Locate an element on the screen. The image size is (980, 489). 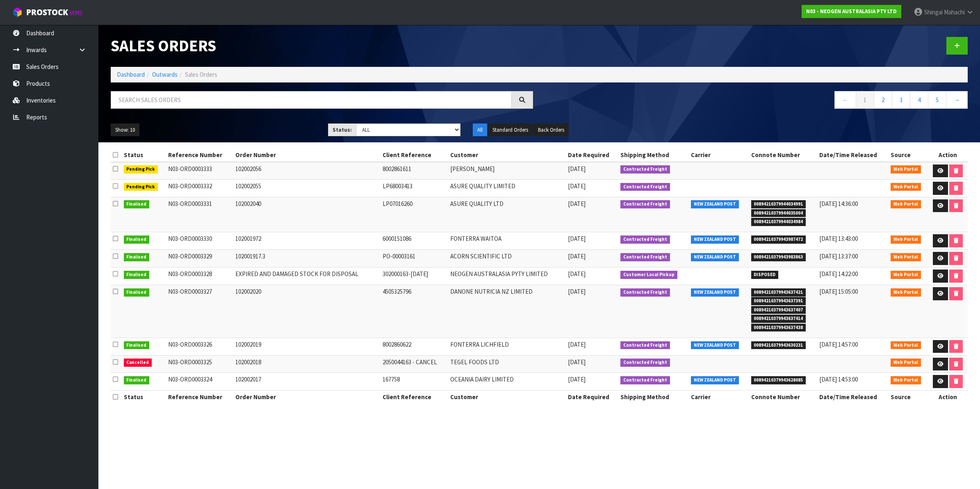
span: 00894210379943637407 is located at coordinates (779, 310).